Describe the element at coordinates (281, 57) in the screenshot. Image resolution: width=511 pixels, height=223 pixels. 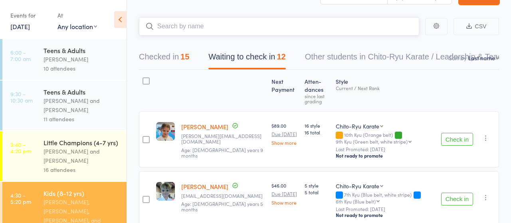
I see `div: 12` at that location.